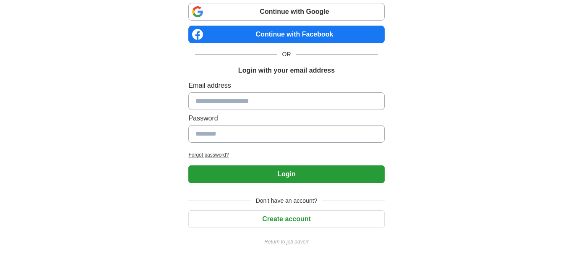 This screenshot has height=259, width=573. What do you see at coordinates (286, 200) in the screenshot?
I see `span: Don't have an account?` at bounding box center [286, 200].